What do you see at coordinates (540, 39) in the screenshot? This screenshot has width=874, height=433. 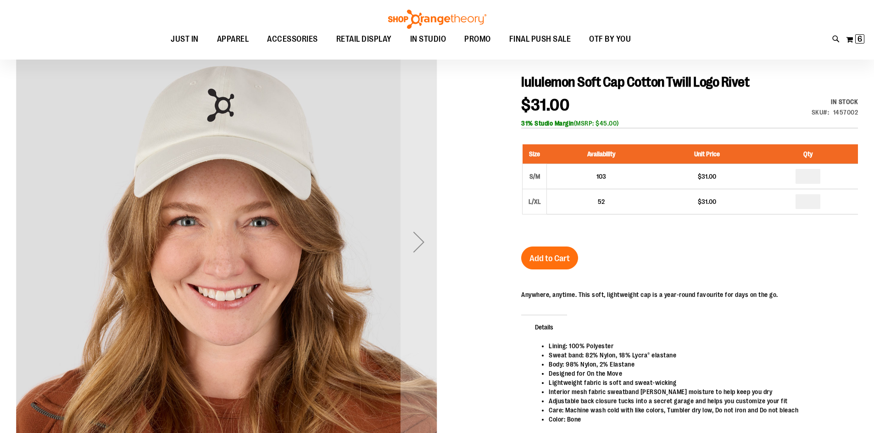 I see `span: FINAL PUSH SALE` at bounding box center [540, 39].